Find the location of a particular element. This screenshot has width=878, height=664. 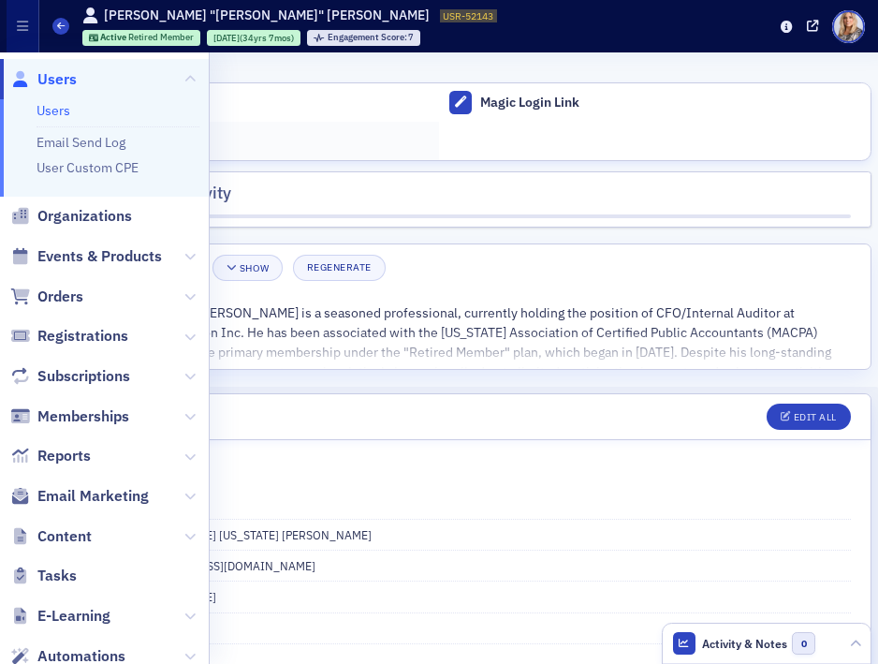

span: Users is located at coordinates (57, 80).